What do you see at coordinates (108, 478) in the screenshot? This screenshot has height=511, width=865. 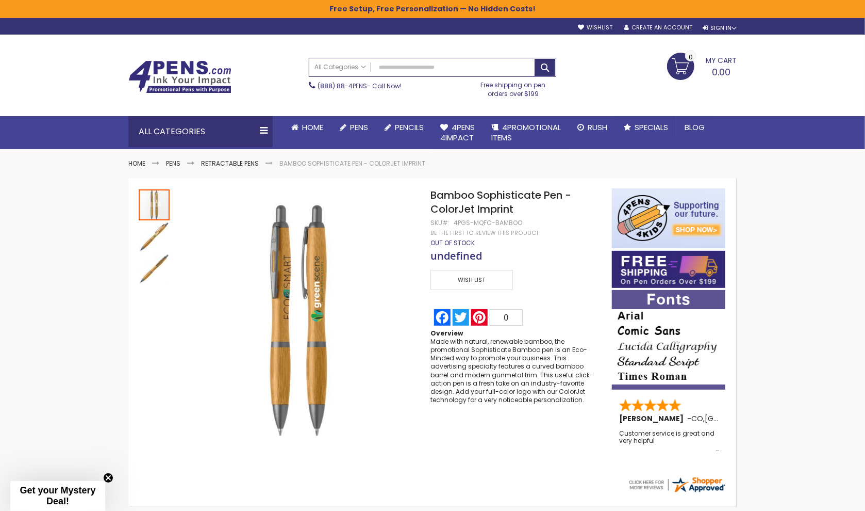 I see `button: Close teaser` at bounding box center [108, 478].